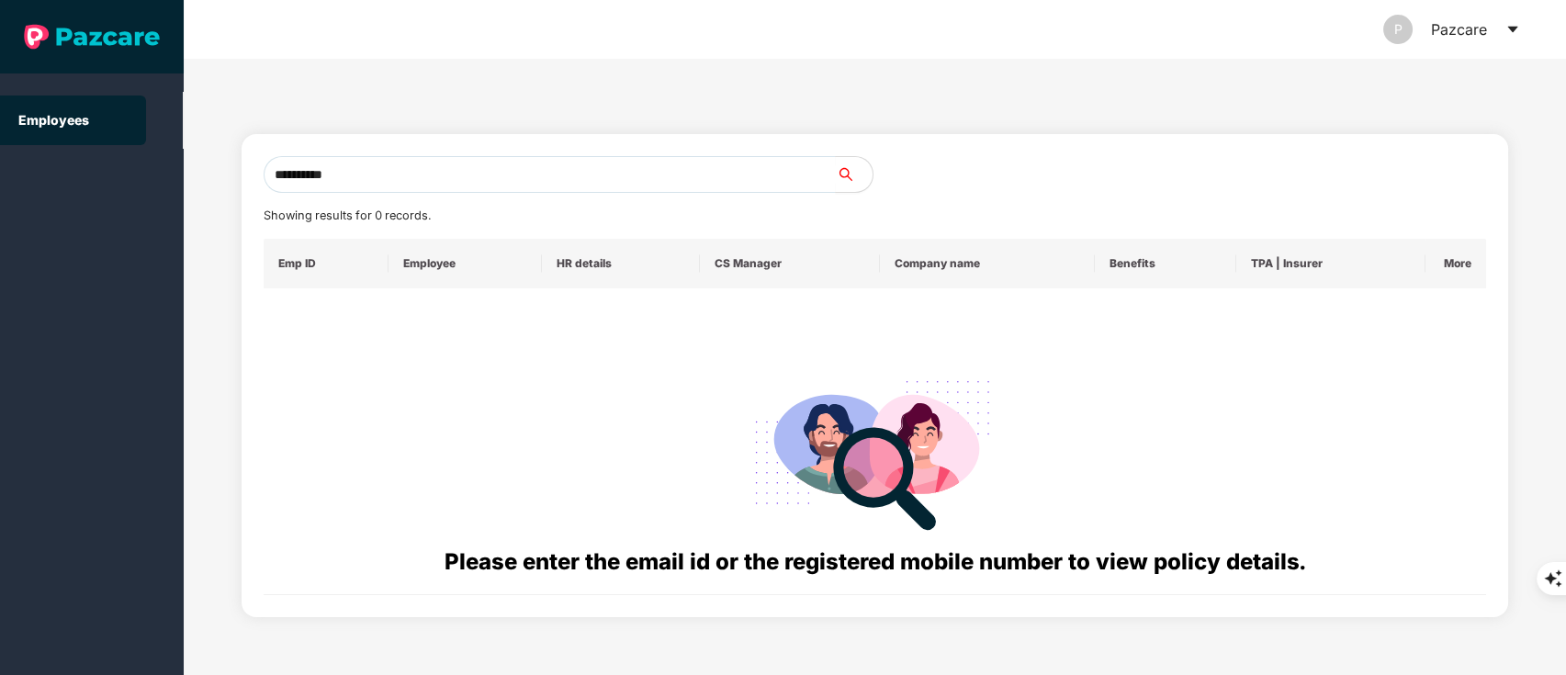  Describe the element at coordinates (347, 215) in the screenshot. I see `span: Showing results for 0 records.` at that location.